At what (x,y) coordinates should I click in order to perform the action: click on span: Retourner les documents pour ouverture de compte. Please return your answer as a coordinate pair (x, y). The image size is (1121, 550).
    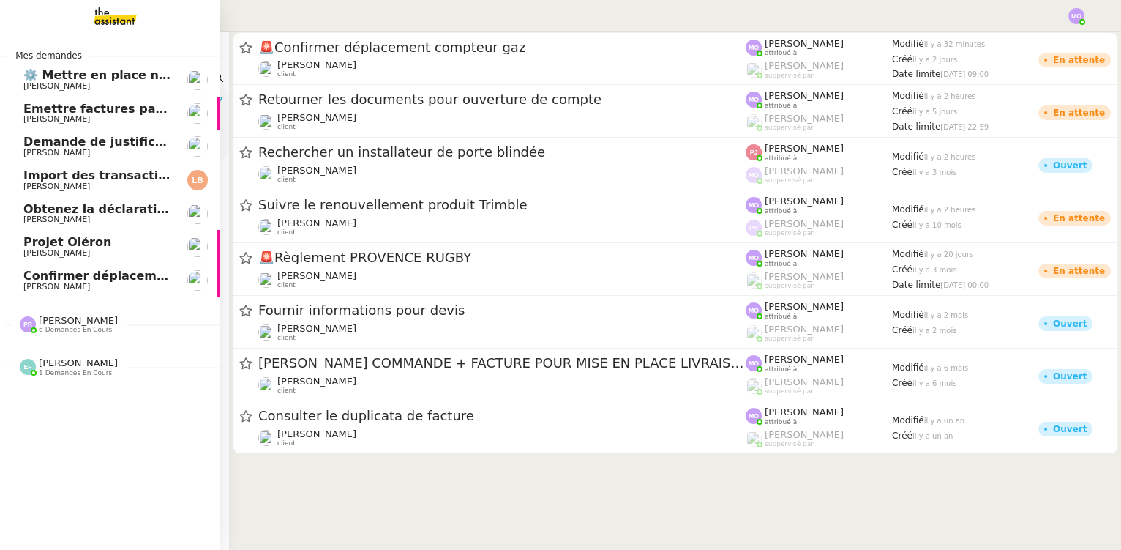
    Looking at the image, I should click on (502, 100).